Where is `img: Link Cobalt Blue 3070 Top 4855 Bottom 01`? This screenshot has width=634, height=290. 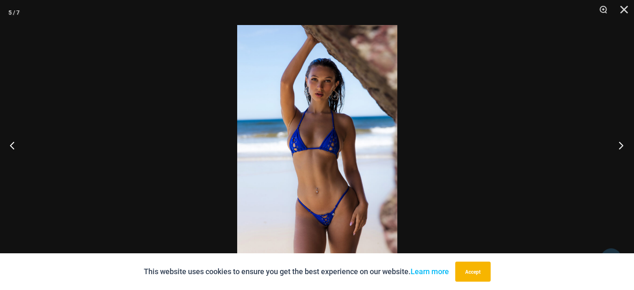 img: Link Cobalt Blue 3070 Top 4855 Bottom 01 is located at coordinates (317, 145).